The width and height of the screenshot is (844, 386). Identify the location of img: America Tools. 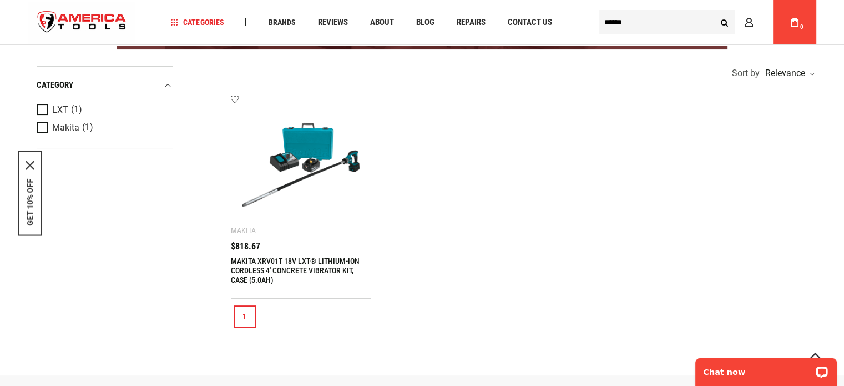
(82, 22).